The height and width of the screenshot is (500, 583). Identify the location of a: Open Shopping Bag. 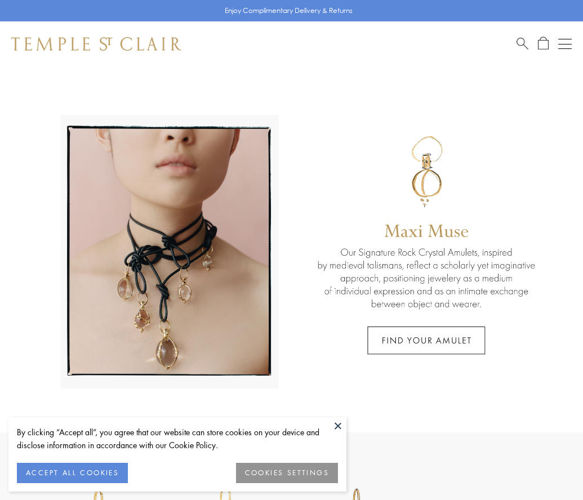
(543, 43).